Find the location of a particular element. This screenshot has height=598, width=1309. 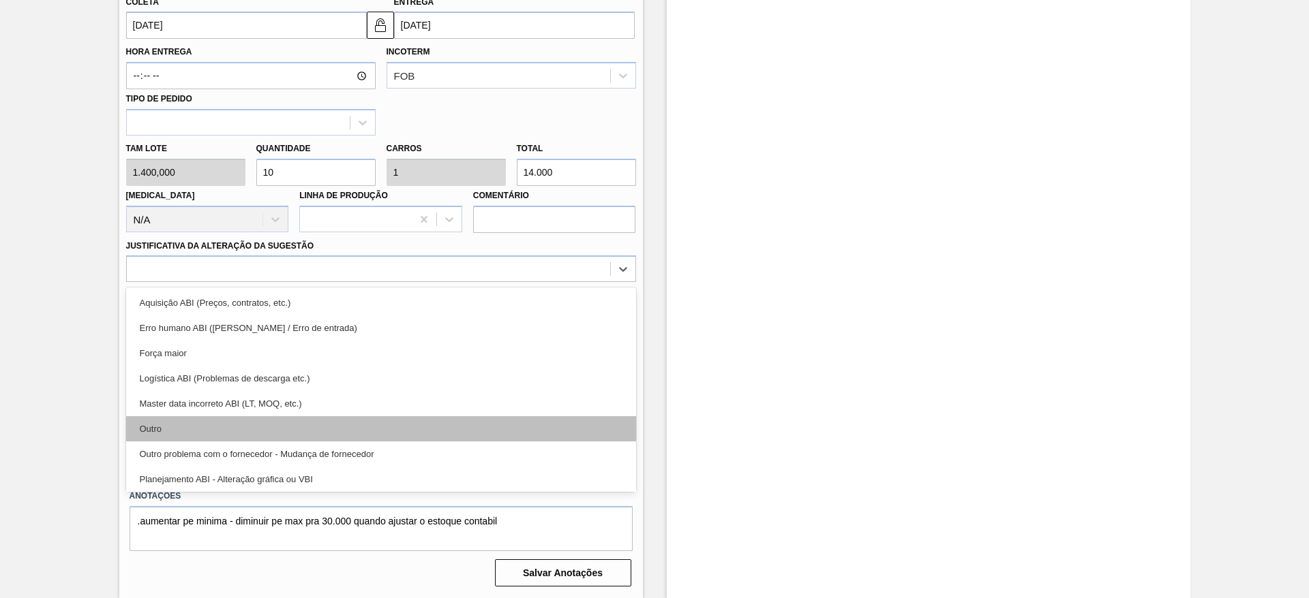

img: unlocked is located at coordinates (380, 25).